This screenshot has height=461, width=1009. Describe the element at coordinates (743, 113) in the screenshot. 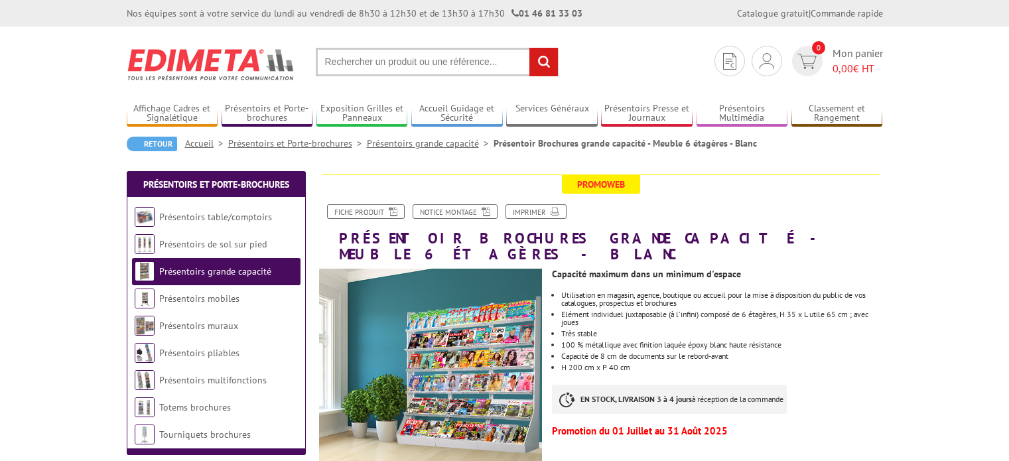

I see `a: Présentoirs Multimédia` at that location.